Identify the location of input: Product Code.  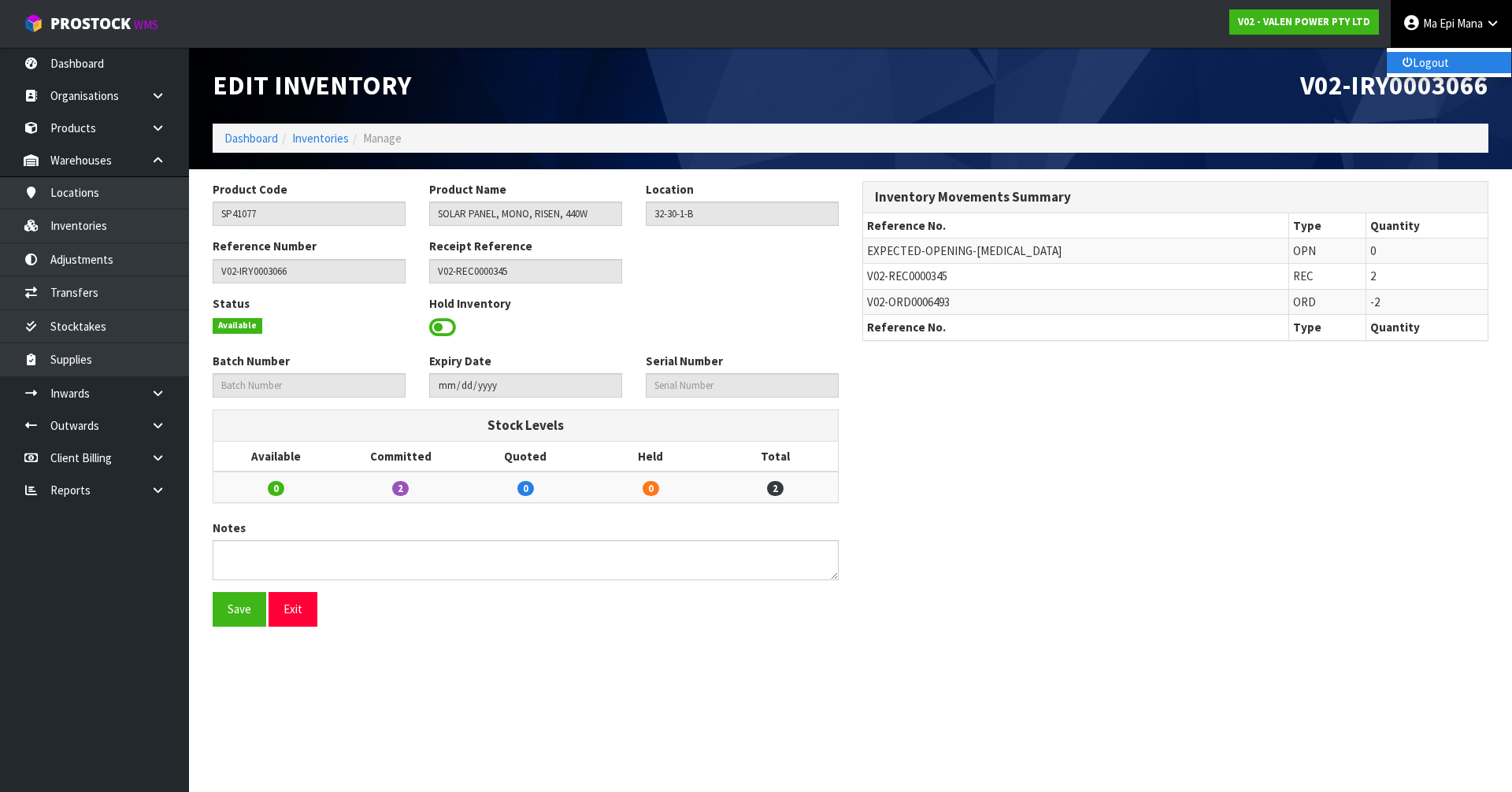
(309, 213).